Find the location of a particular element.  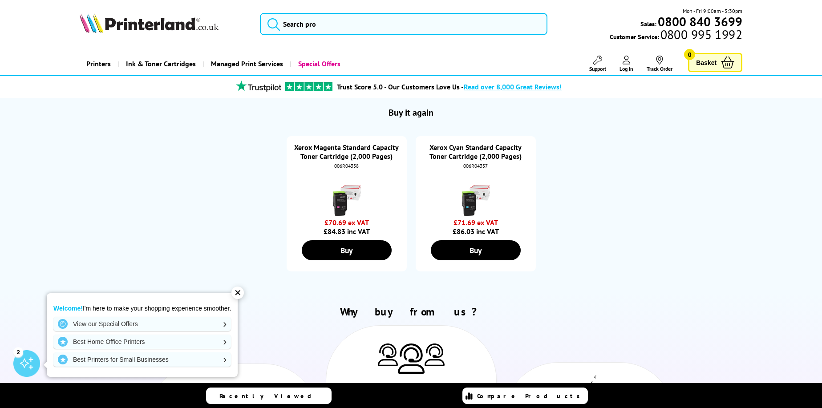

a: Basket 0 is located at coordinates (715, 62).